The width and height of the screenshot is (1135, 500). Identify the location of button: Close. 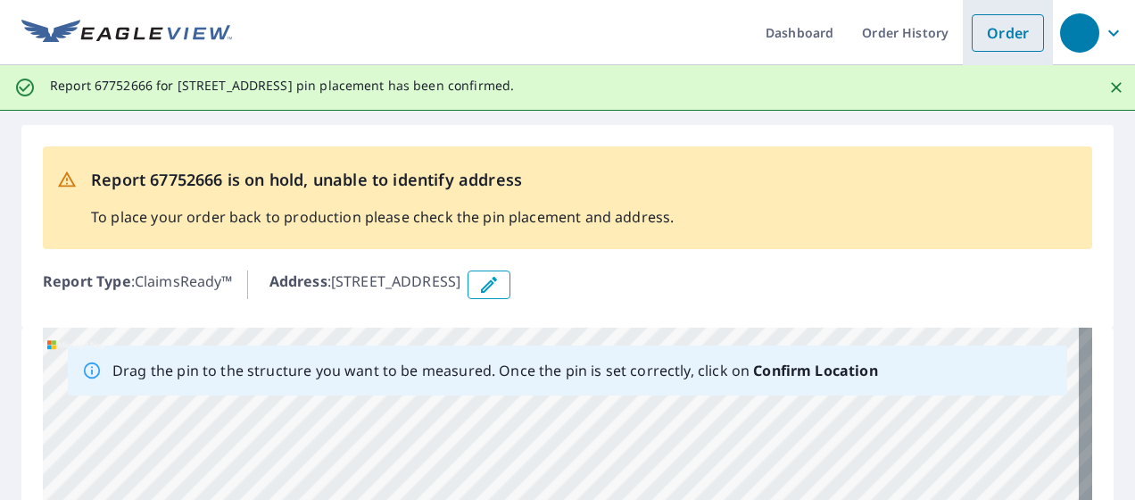
(1116, 87).